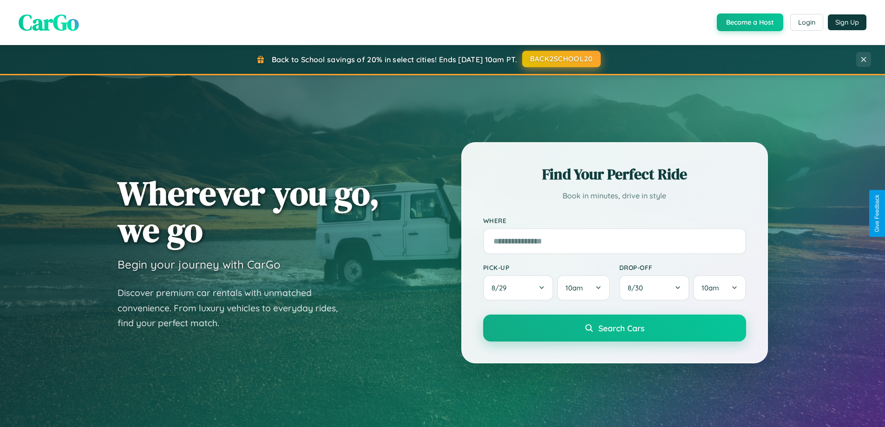 This screenshot has height=427, width=885. What do you see at coordinates (750, 22) in the screenshot?
I see `button: Become a Host` at bounding box center [750, 22].